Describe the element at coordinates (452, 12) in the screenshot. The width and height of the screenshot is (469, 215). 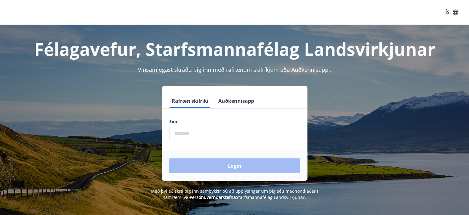
I see `button: ÍS` at that location.